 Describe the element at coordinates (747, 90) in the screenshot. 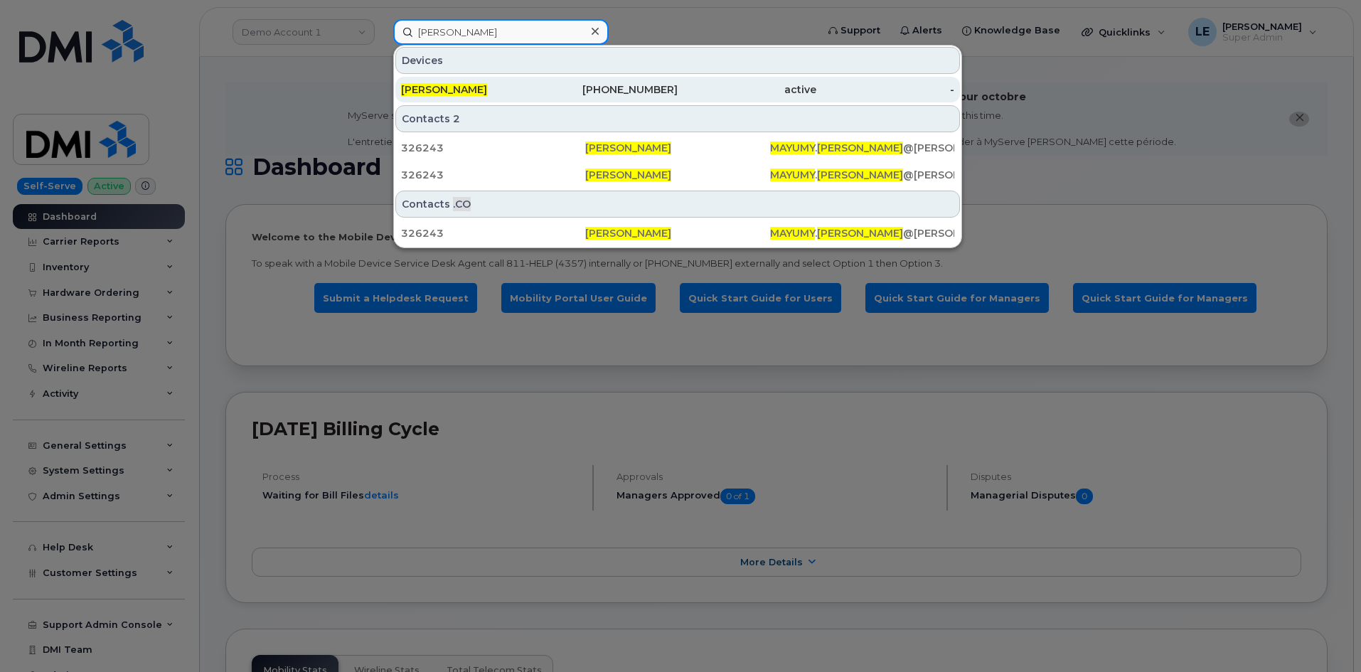

I see `div: active` at that location.